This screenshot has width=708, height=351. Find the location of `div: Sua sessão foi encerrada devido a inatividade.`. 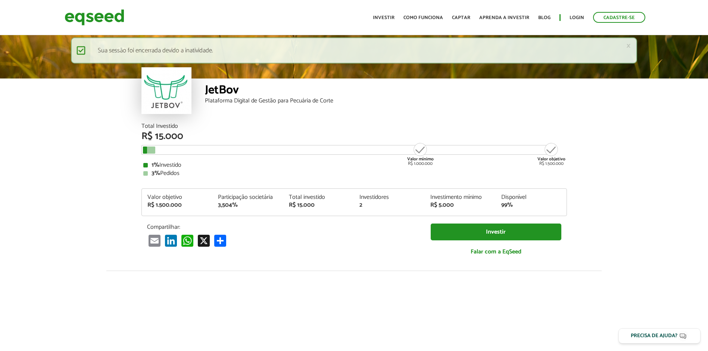

div: Sua sessão foi encerrada devido a inatividade. is located at coordinates (354, 50).